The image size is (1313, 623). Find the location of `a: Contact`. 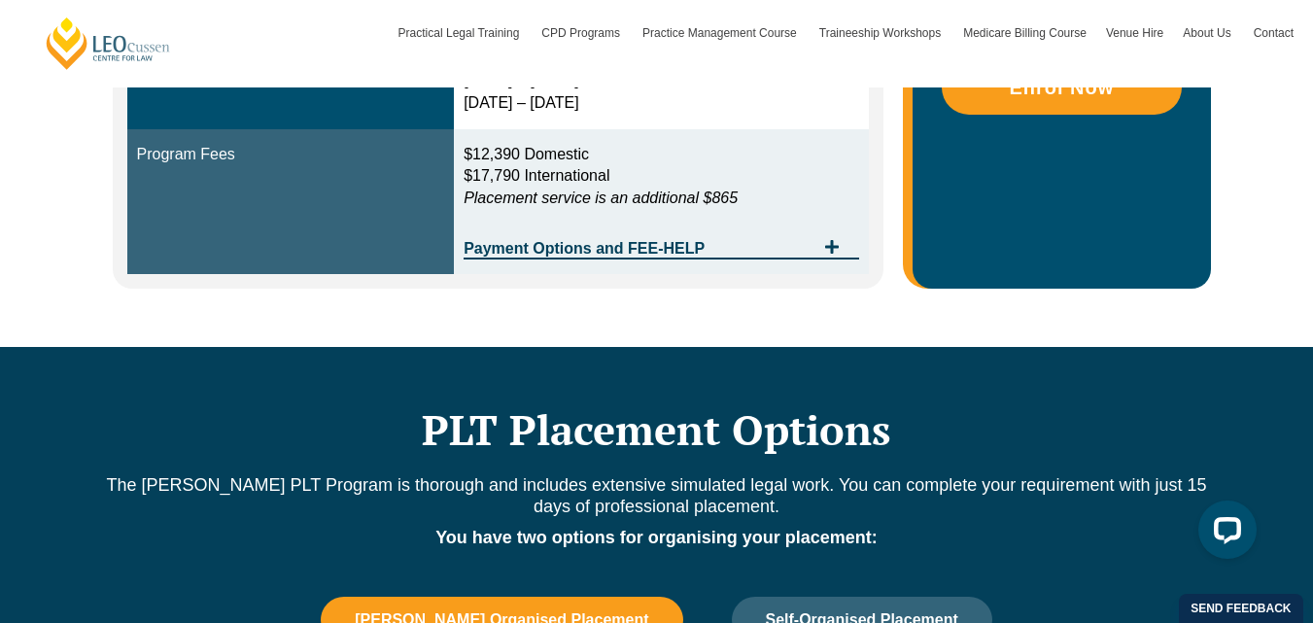

a: Contact is located at coordinates (1273, 33).